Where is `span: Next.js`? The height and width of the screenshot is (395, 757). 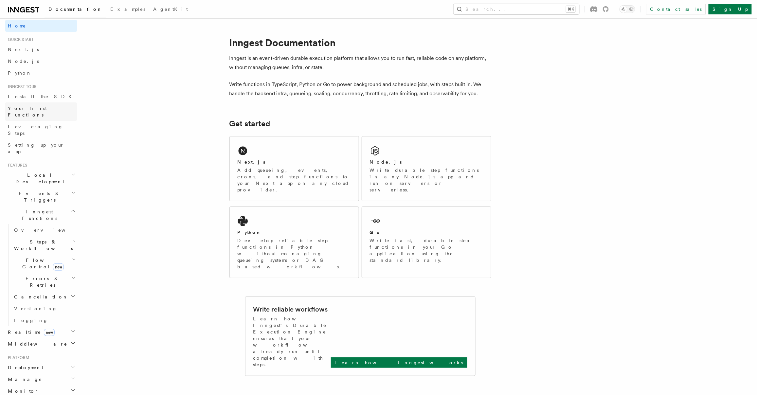 span: Next.js is located at coordinates (23, 49).